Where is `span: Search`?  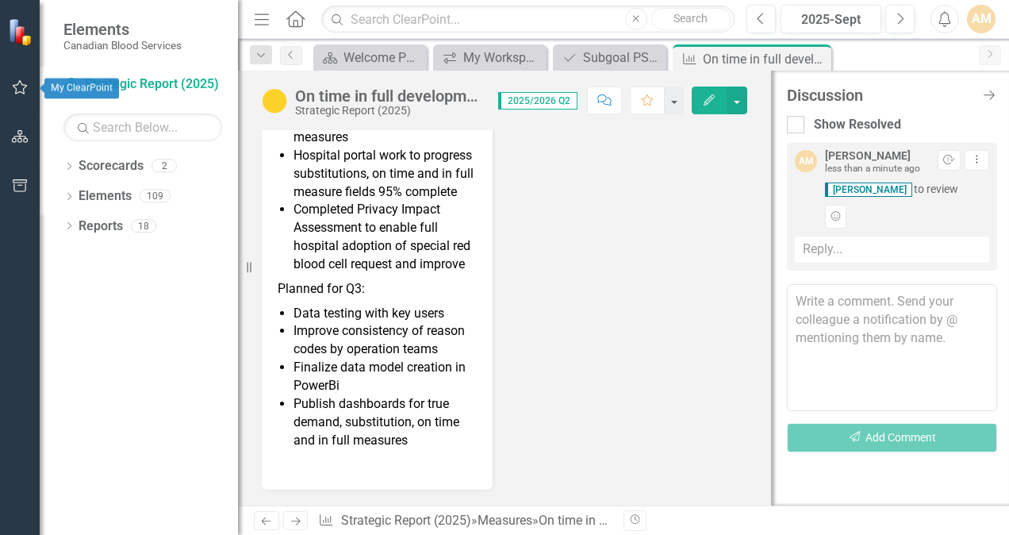
span: Search is located at coordinates (690, 18).